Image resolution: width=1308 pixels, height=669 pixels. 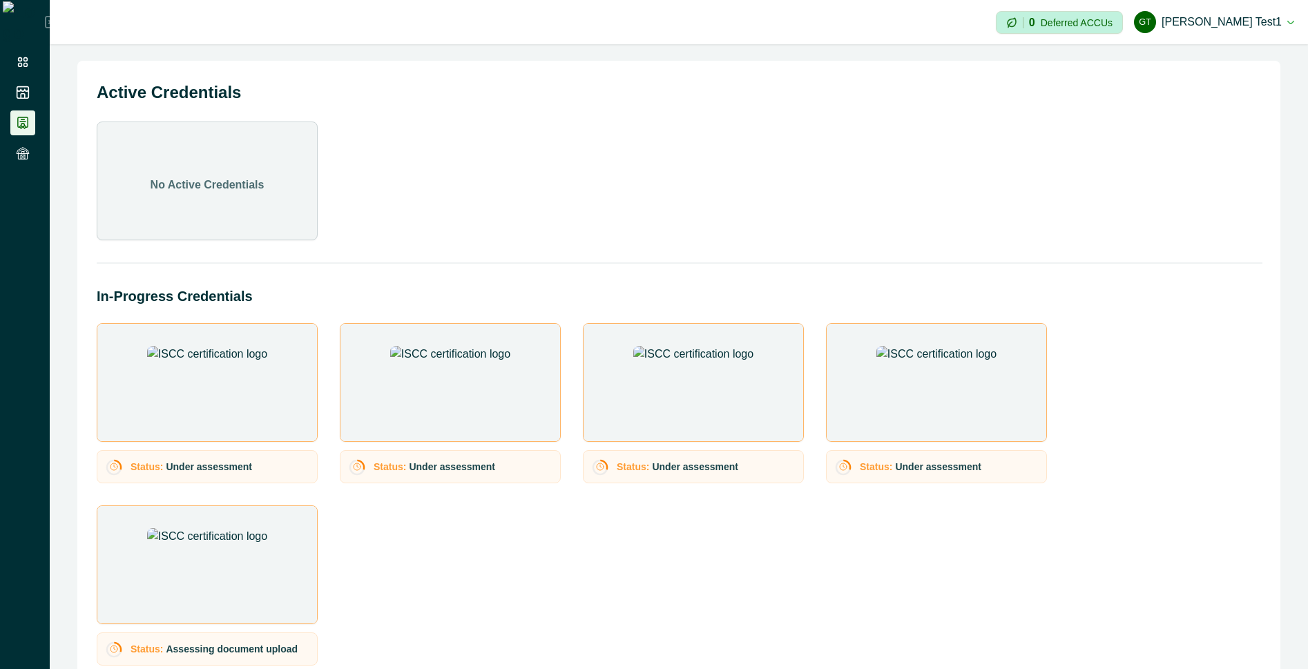 What do you see at coordinates (1077, 22) in the screenshot?
I see `p: Deferred ACCUs` at bounding box center [1077, 22].